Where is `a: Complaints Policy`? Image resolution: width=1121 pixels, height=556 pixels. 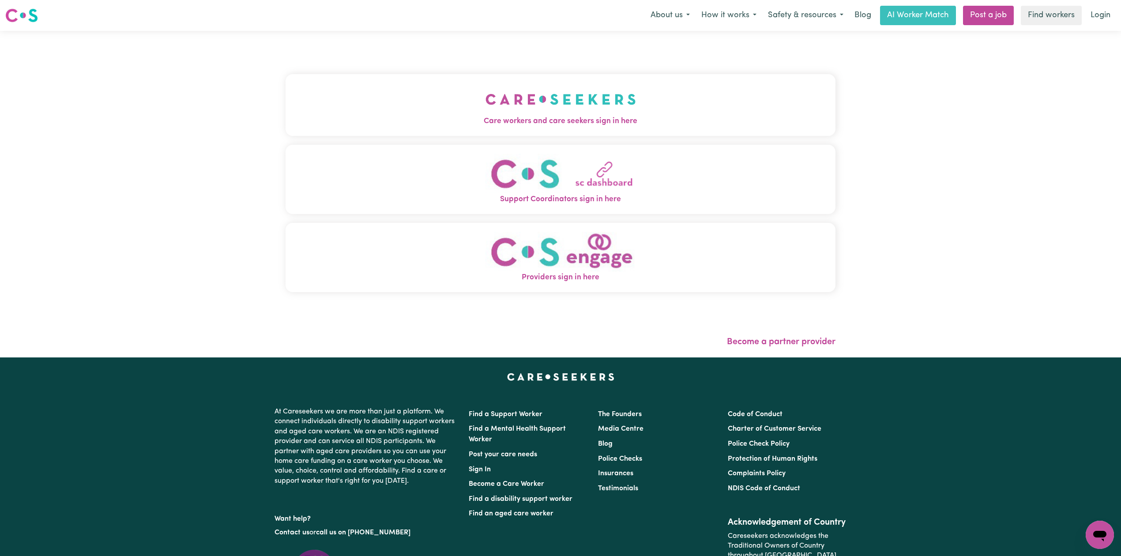 a: Complaints Policy is located at coordinates (756, 473).